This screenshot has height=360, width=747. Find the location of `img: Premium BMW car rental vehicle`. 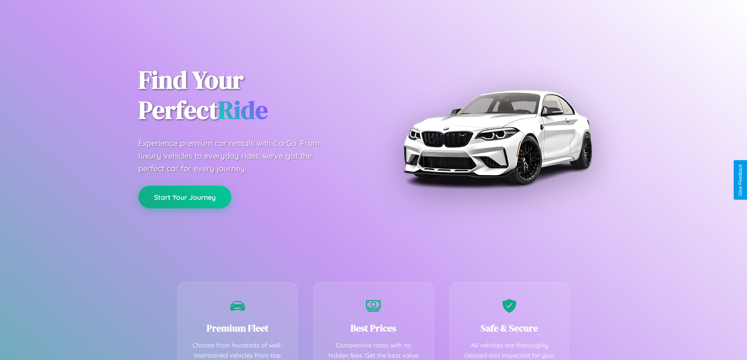

img: Premium BMW car rental vehicle is located at coordinates (497, 137).